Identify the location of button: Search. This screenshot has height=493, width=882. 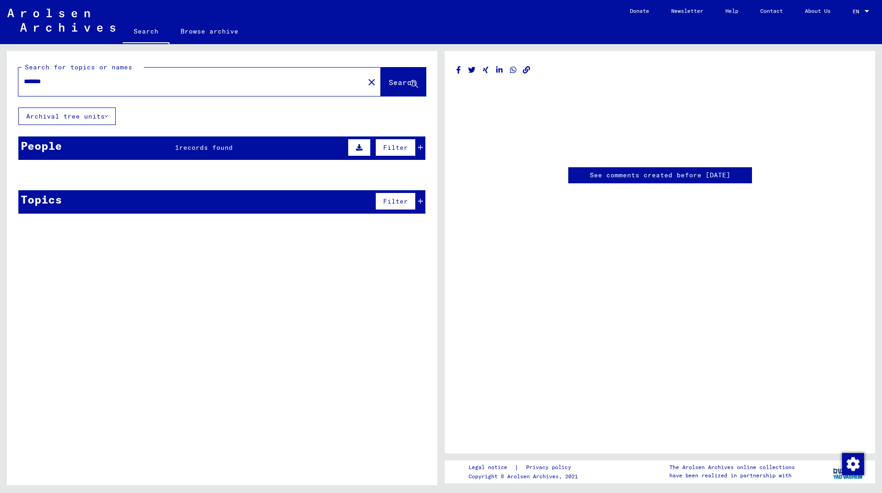
(403, 82).